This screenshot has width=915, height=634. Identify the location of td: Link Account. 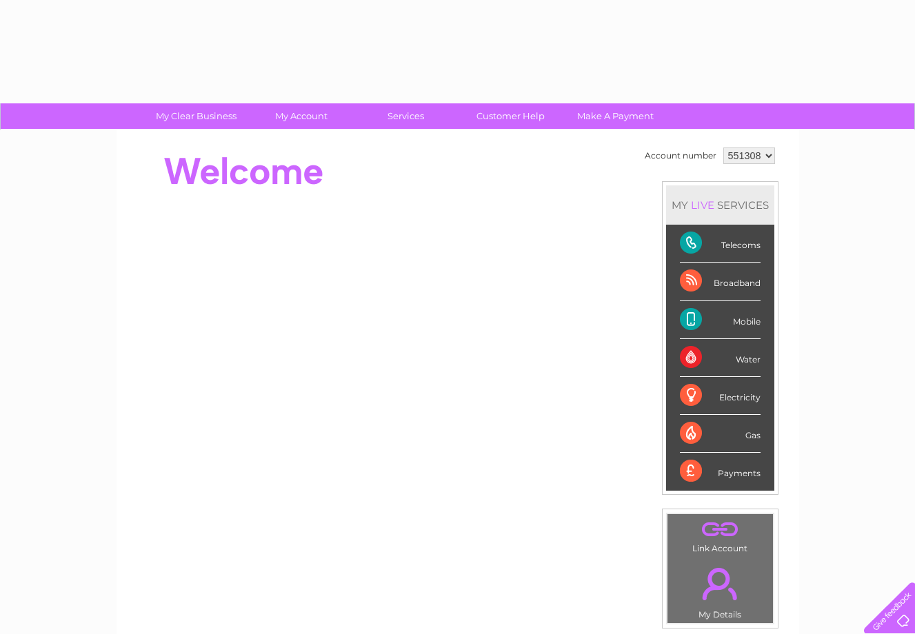
(720, 535).